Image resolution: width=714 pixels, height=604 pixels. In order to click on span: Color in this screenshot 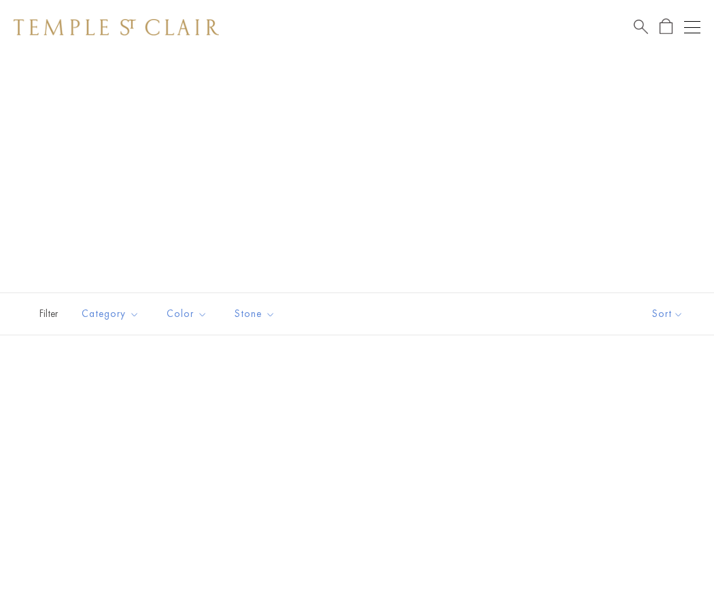, I will do `click(188, 314)`.